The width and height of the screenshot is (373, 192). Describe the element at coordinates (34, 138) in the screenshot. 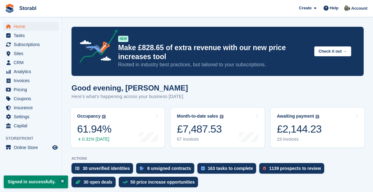

I see `span: Storefront` at that location.